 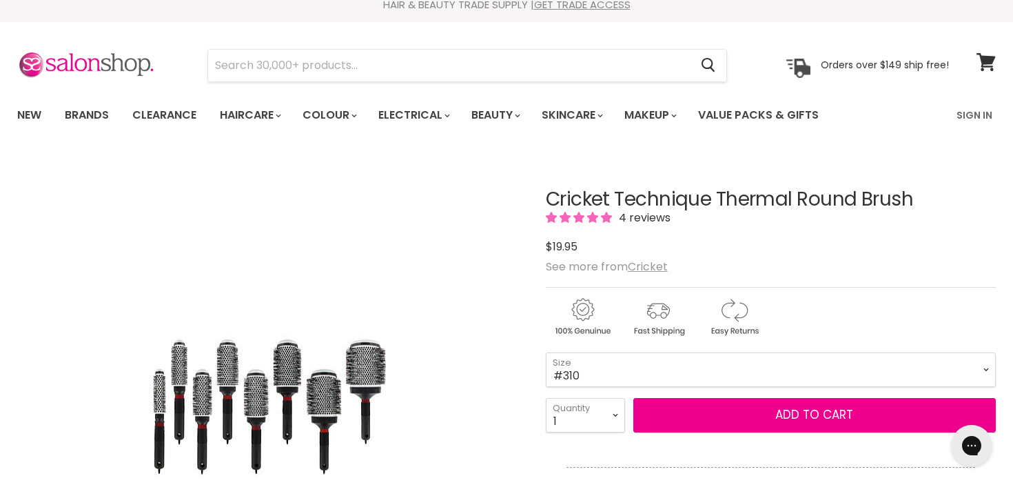 I want to click on button: Open gorgias live chat, so click(x=28, y=26).